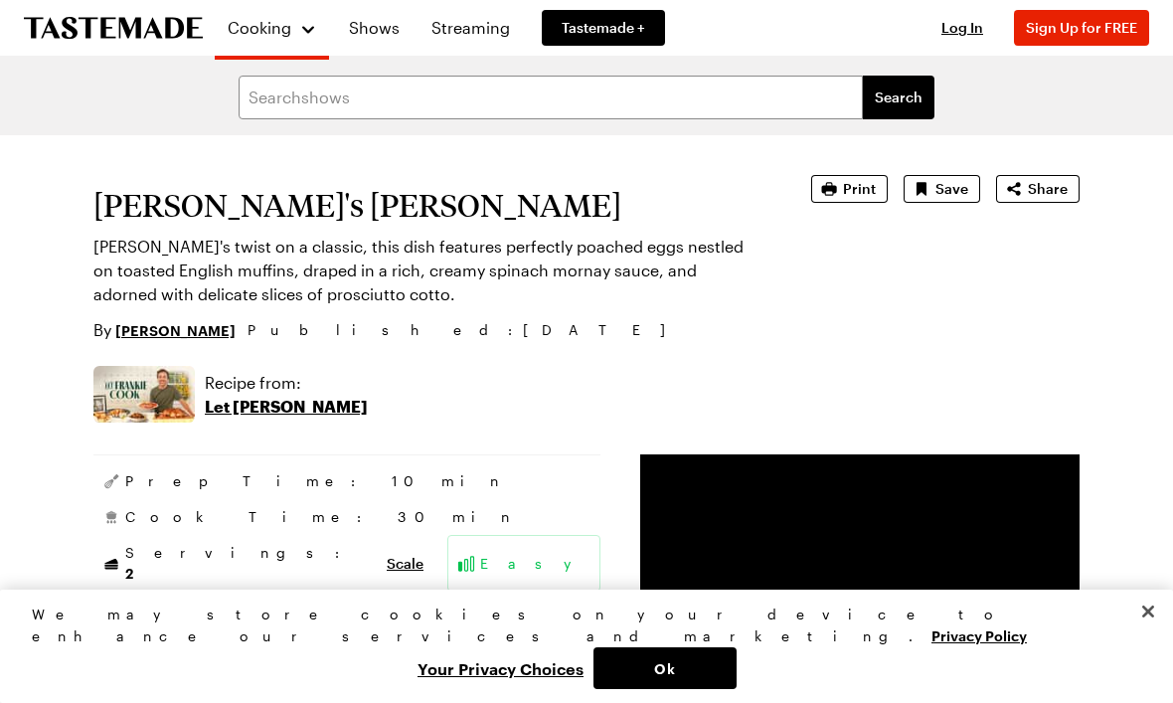  Describe the element at coordinates (113, 28) in the screenshot. I see `a: To Tastemade Home Page` at that location.